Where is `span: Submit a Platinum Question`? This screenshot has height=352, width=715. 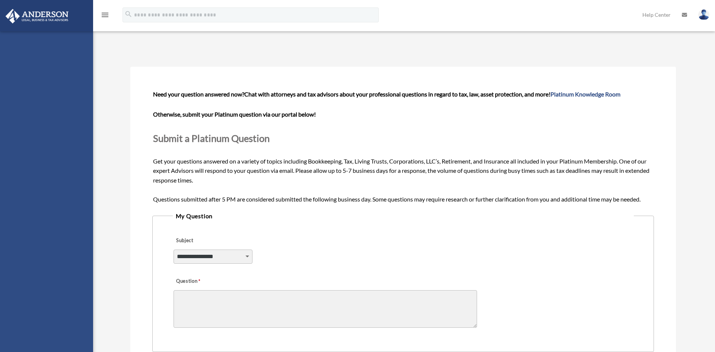 span: Submit a Platinum Question is located at coordinates (211, 138).